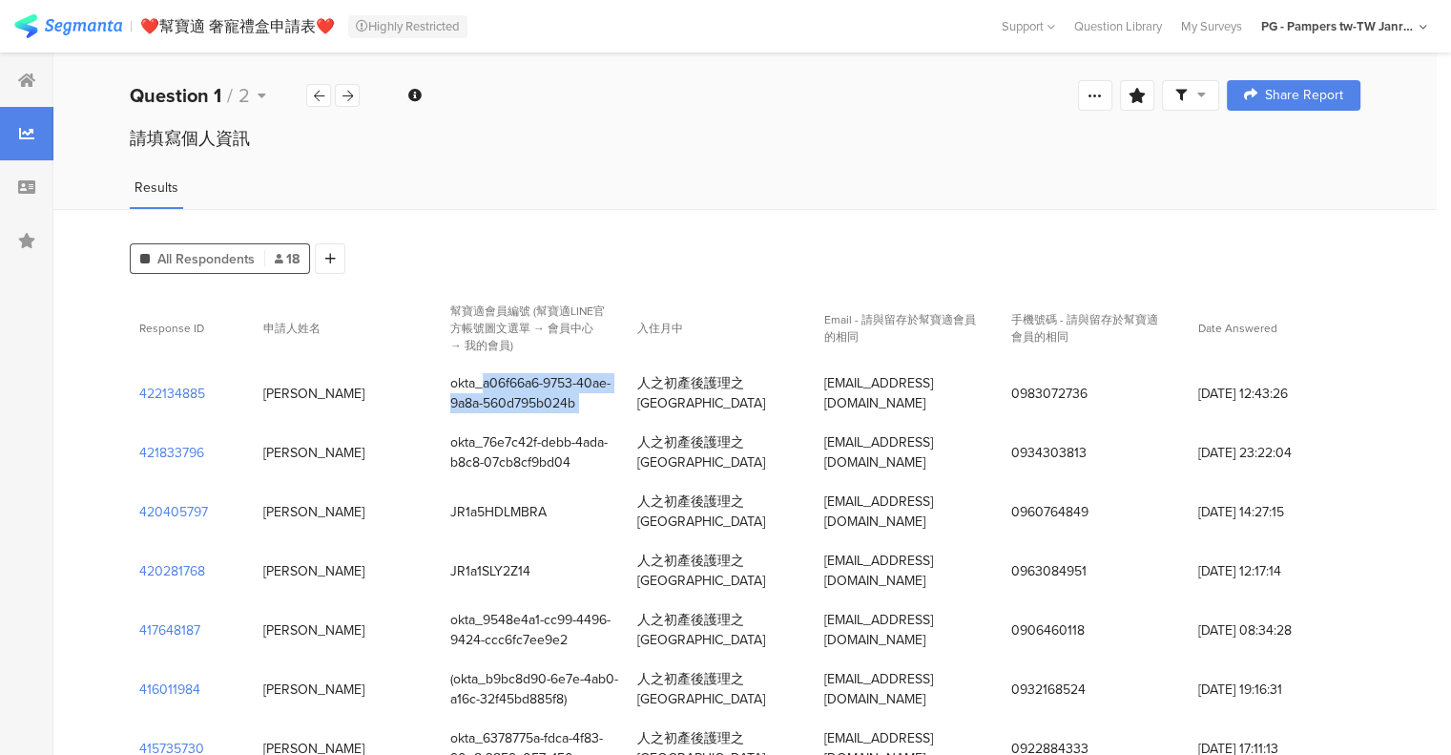  Describe the element at coordinates (1238, 328) in the screenshot. I see `span: Date Answered` at that location.